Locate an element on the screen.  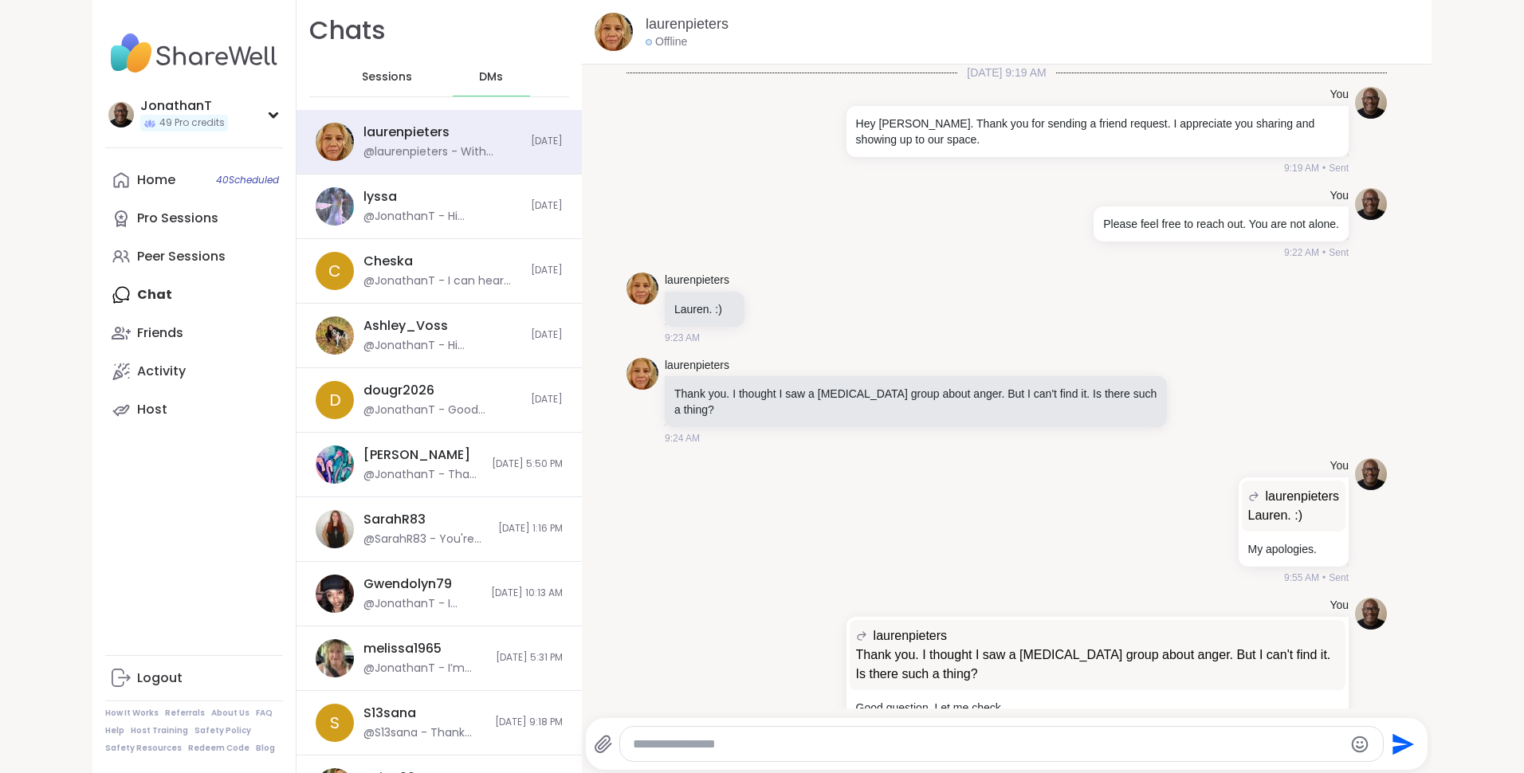
p: My apologies. is located at coordinates (1293, 549).